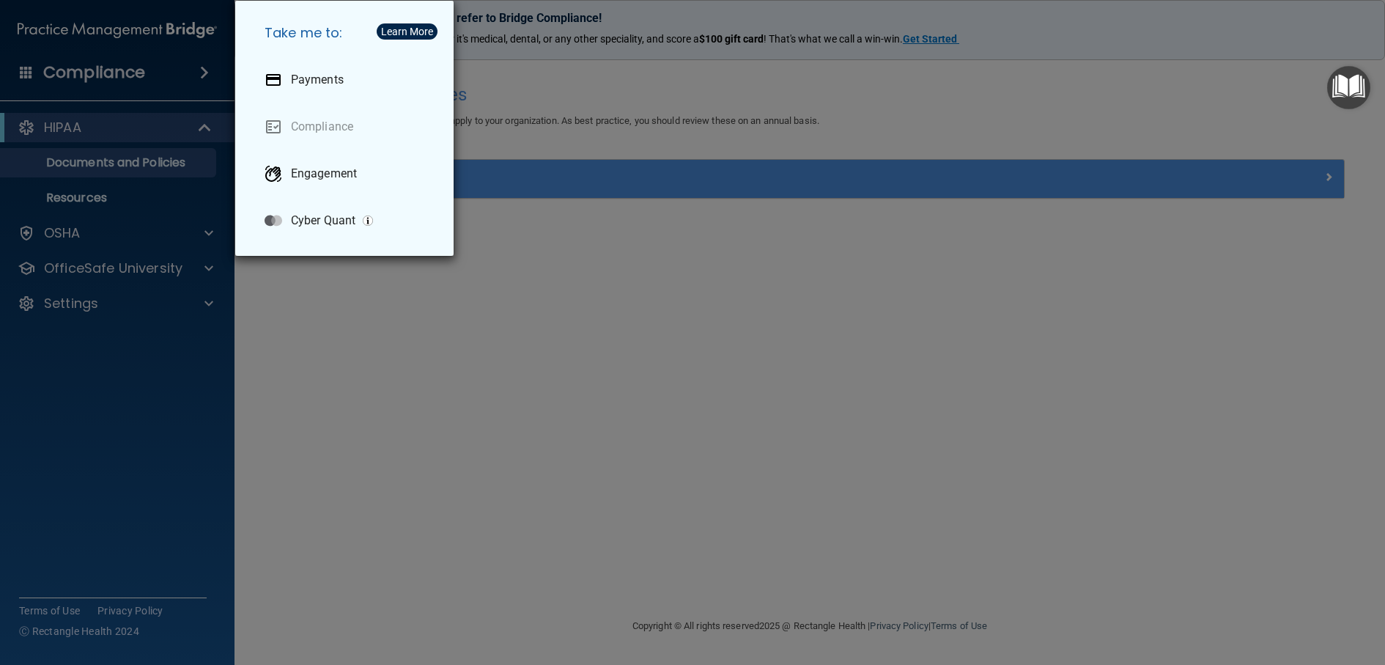  I want to click on a: Cyber Quant, so click(347, 221).